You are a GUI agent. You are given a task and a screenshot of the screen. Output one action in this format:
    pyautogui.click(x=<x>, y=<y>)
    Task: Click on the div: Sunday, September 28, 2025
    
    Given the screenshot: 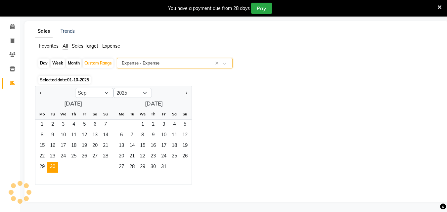 What is the action you would take?
    pyautogui.click(x=106, y=157)
    